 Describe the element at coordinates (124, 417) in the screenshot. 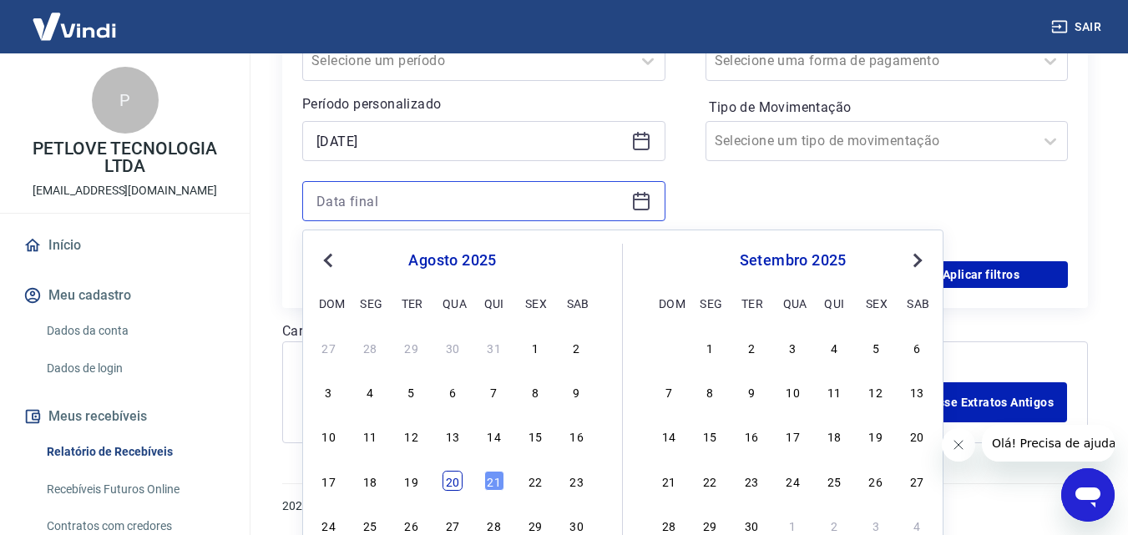

I see `button: Meus recebíveis` at that location.